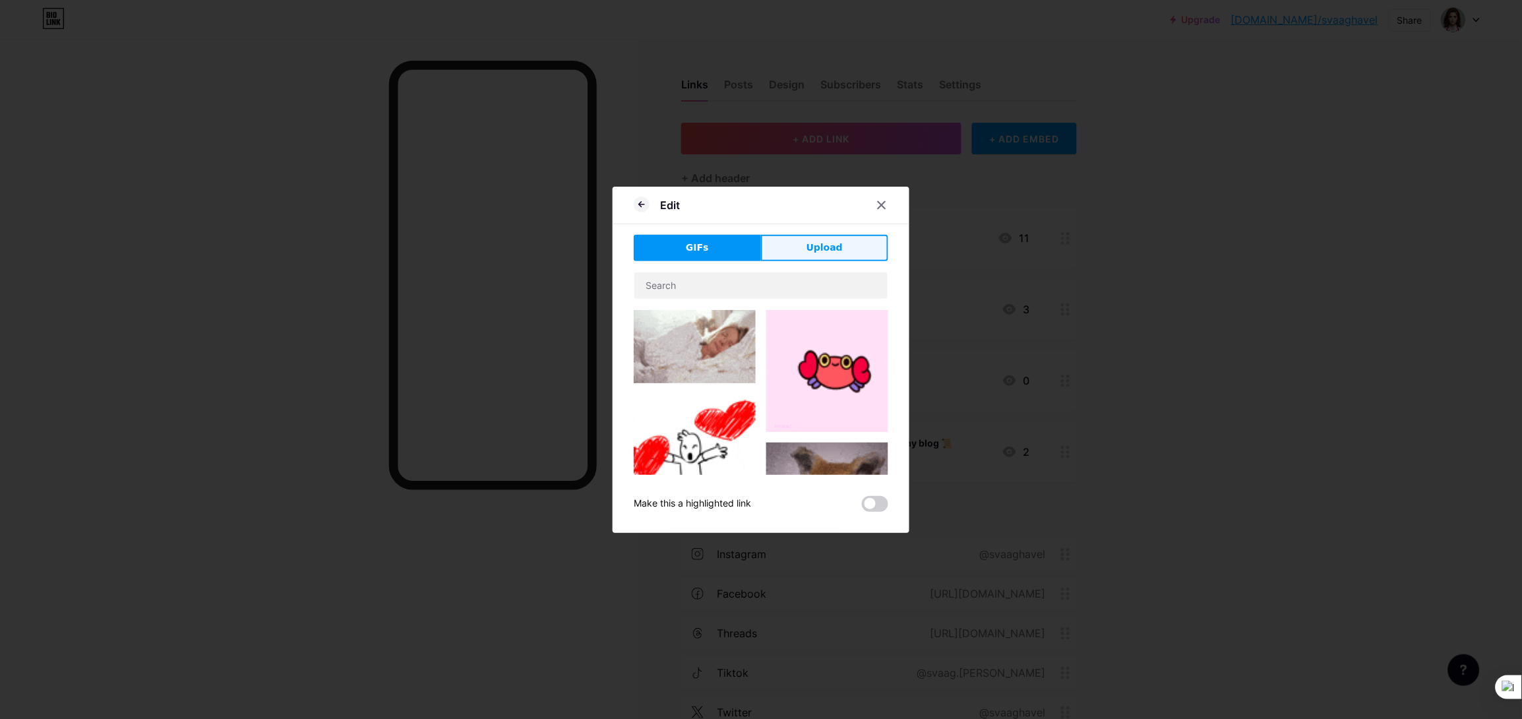 This screenshot has width=1522, height=719. I want to click on div: Edit, so click(670, 205).